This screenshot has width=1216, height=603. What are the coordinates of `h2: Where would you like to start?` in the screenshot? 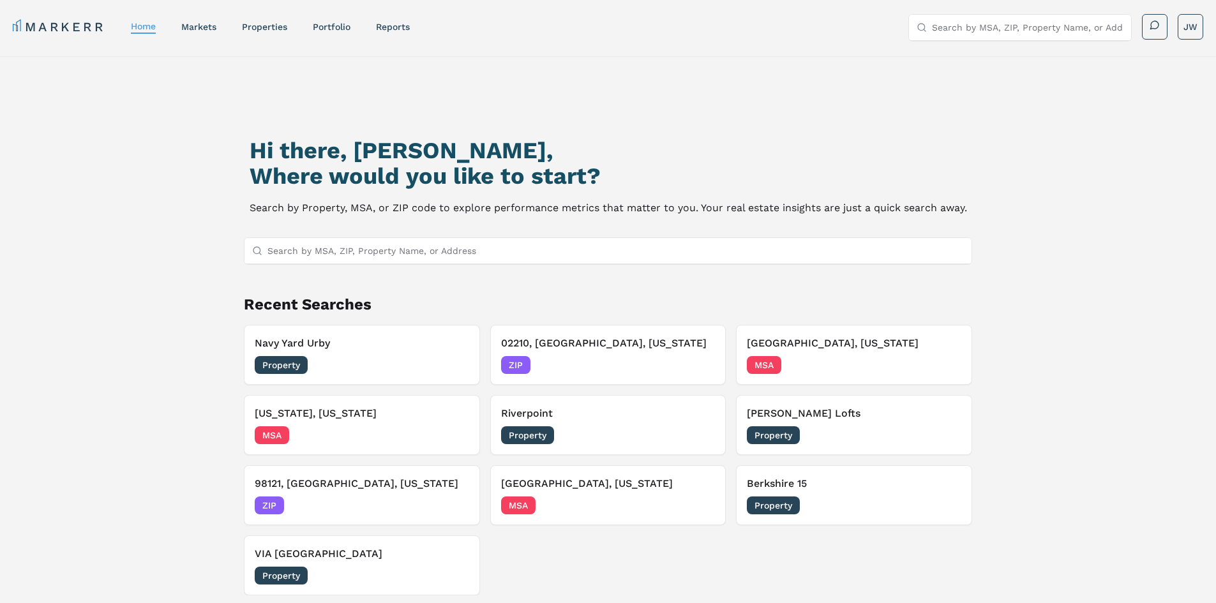 It's located at (608, 176).